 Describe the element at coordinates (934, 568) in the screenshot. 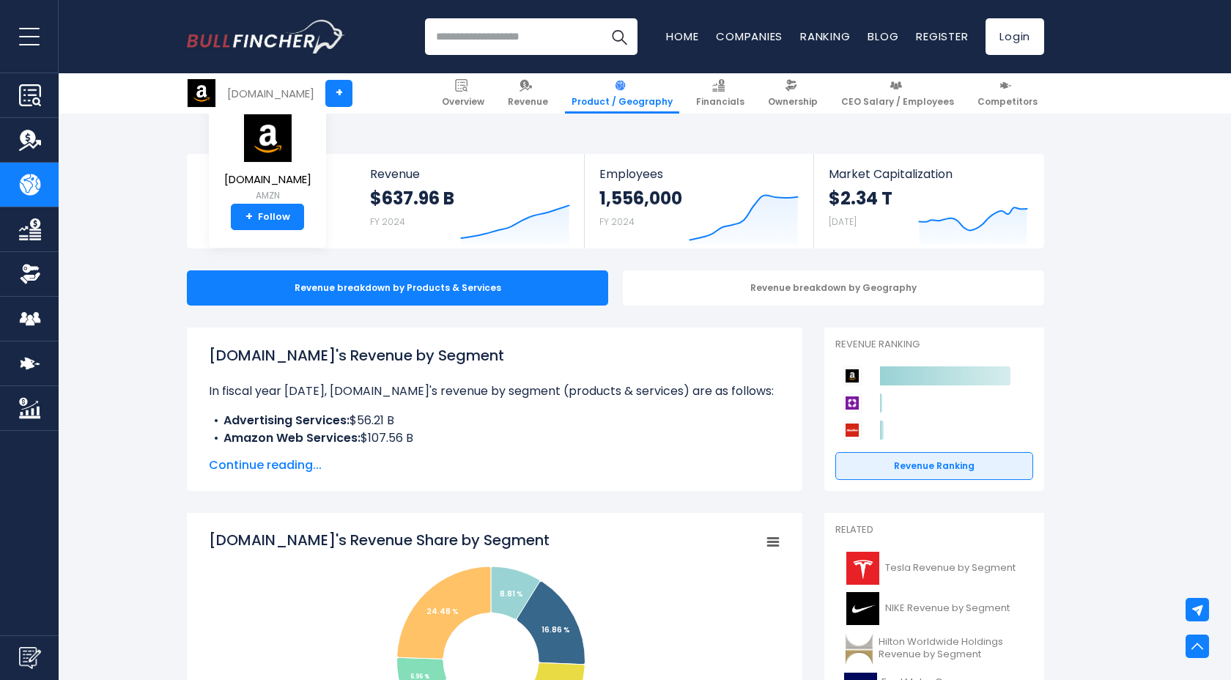

I see `a: Tesla Revenue by Segment` at that location.